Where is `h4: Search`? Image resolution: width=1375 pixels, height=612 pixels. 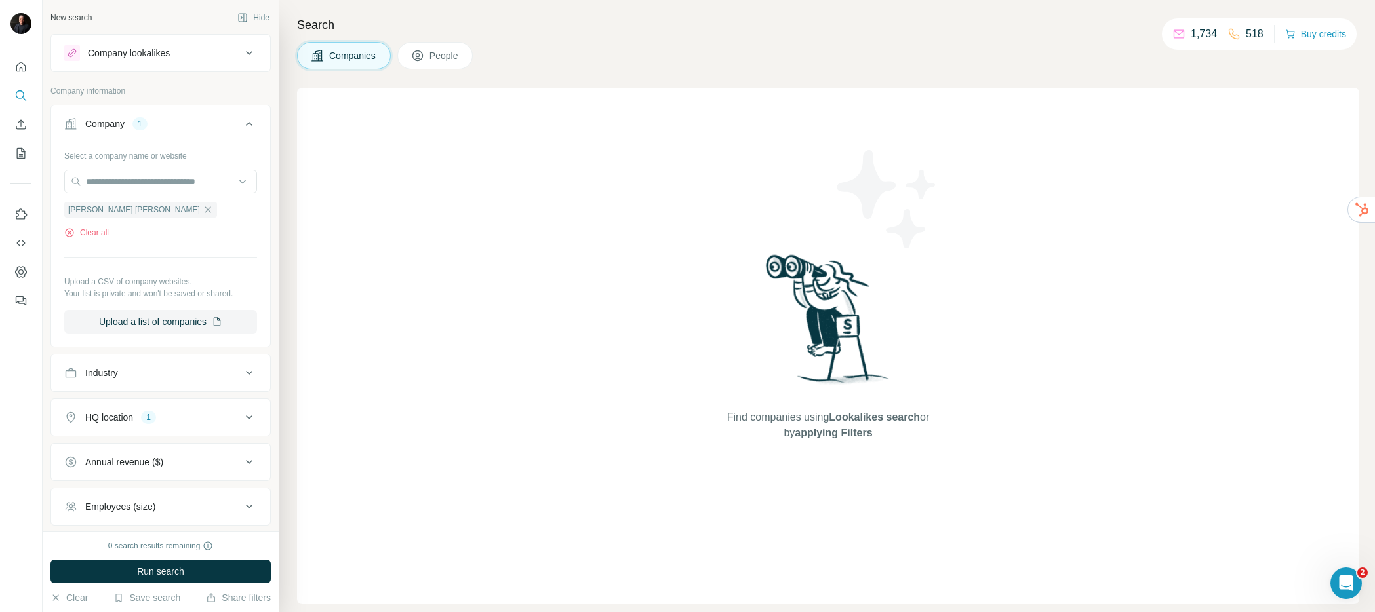 h4: Search is located at coordinates (828, 25).